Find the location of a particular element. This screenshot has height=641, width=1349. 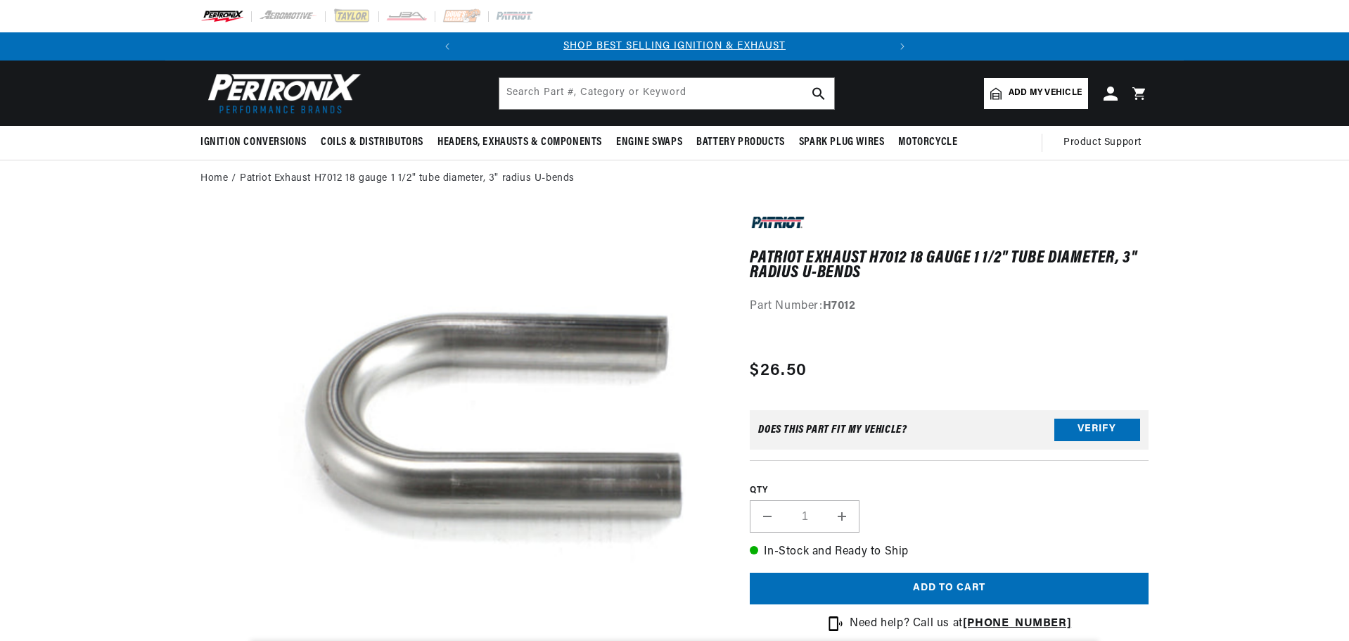

summary: Engine Swaps is located at coordinates (649, 142).